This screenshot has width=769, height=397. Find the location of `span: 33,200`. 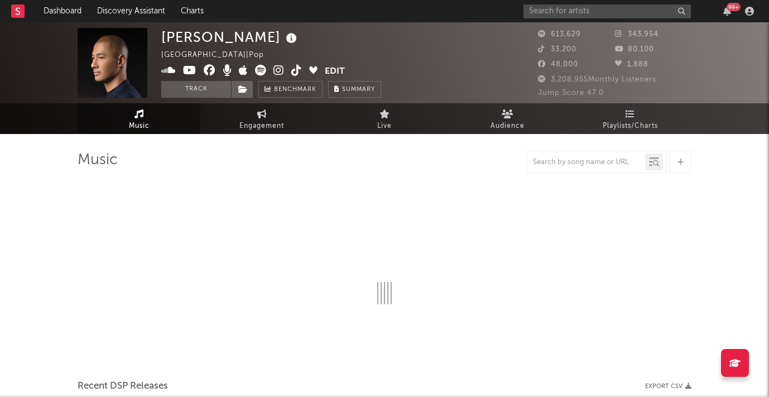

span: 33,200 is located at coordinates (557, 49).